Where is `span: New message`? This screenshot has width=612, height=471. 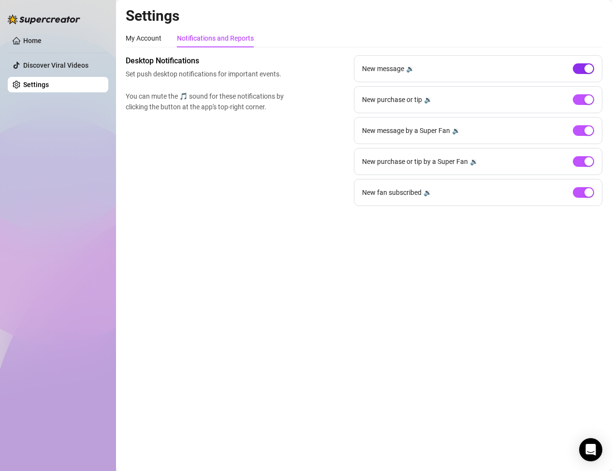
span: New message is located at coordinates (383, 69).